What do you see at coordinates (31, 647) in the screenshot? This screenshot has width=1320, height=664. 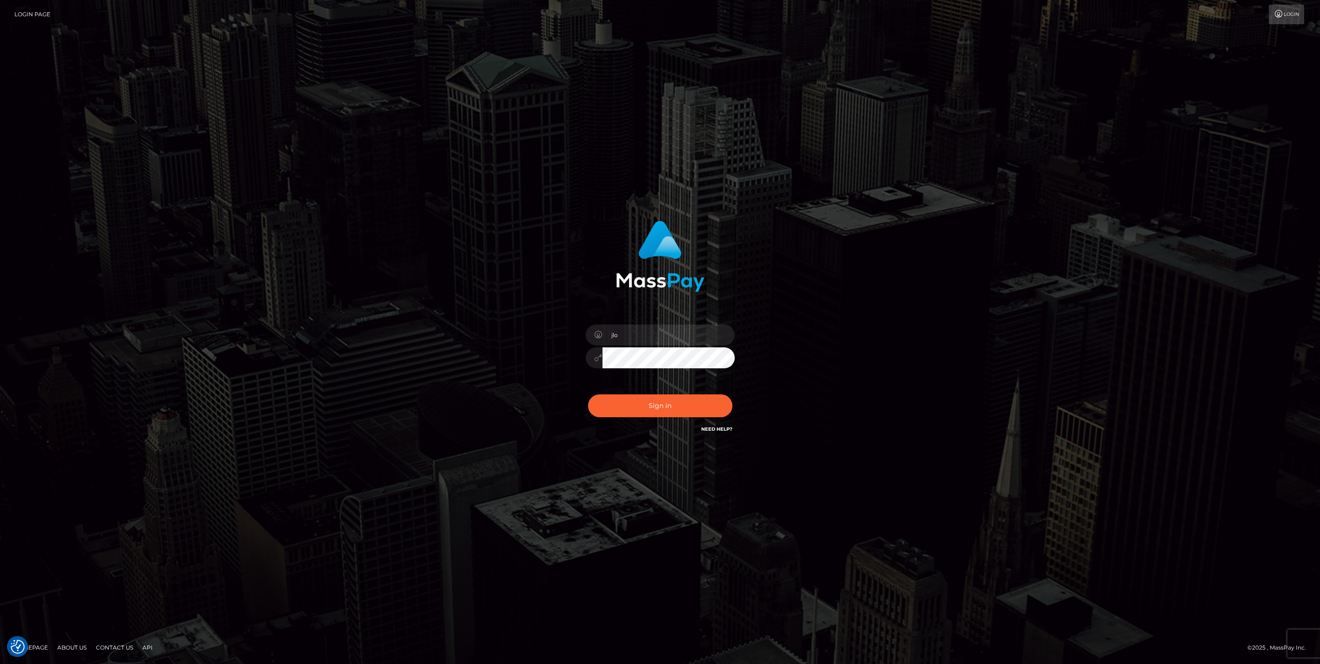 I see `a: Homepage` at bounding box center [31, 647].